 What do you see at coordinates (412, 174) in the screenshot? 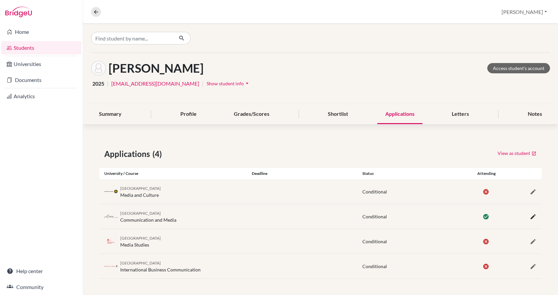
I see `div: Status` at bounding box center [412, 174].